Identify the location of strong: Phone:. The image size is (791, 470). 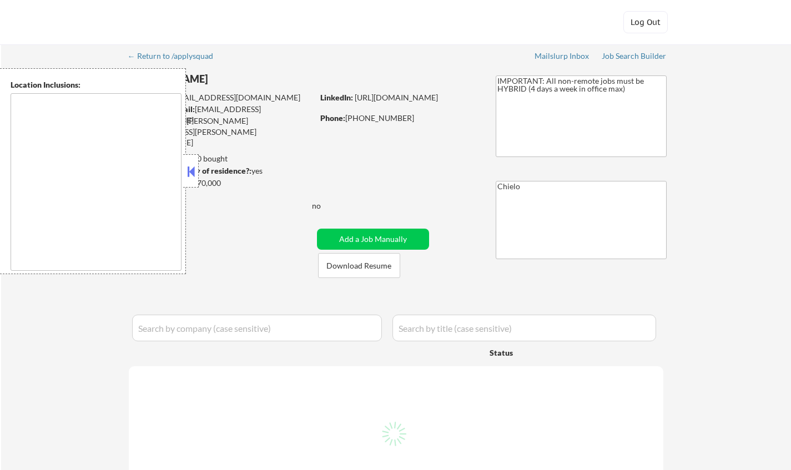
(332, 118).